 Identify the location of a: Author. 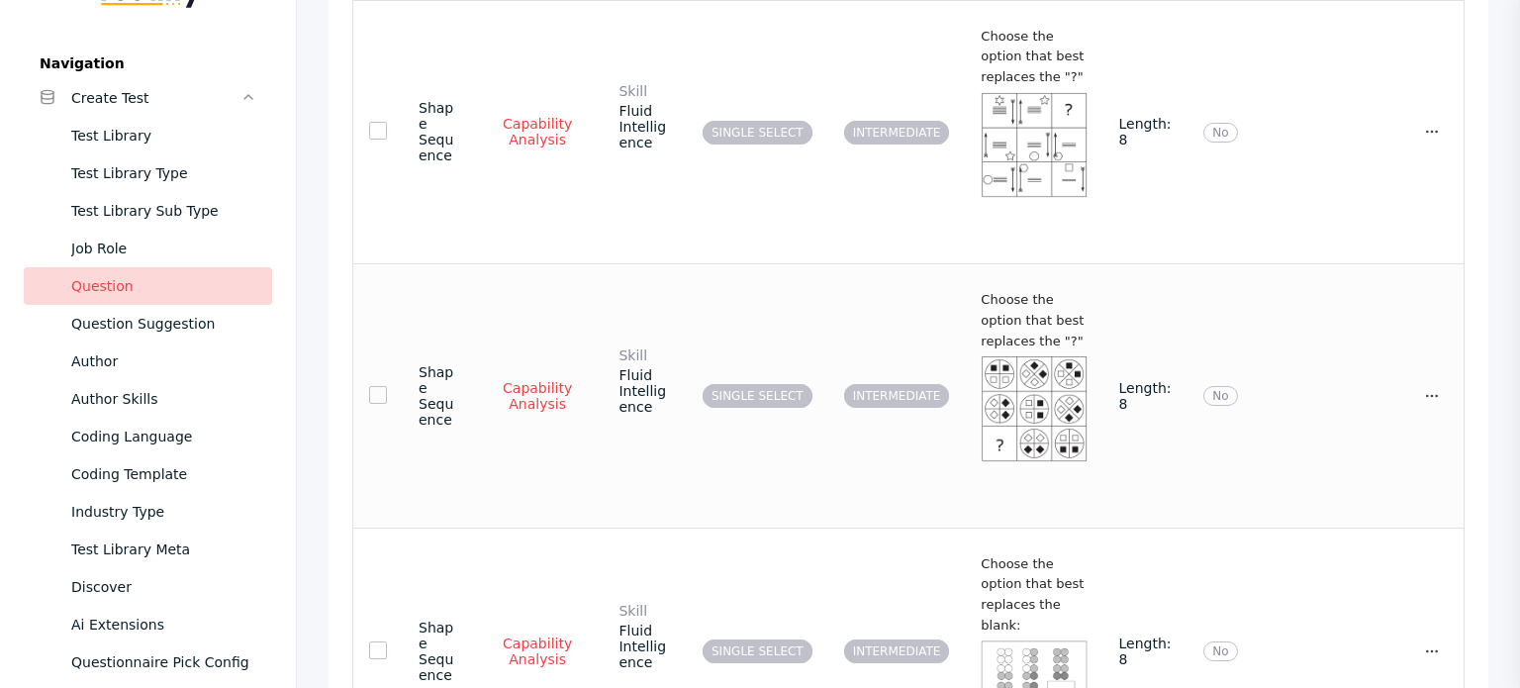
(147, 361).